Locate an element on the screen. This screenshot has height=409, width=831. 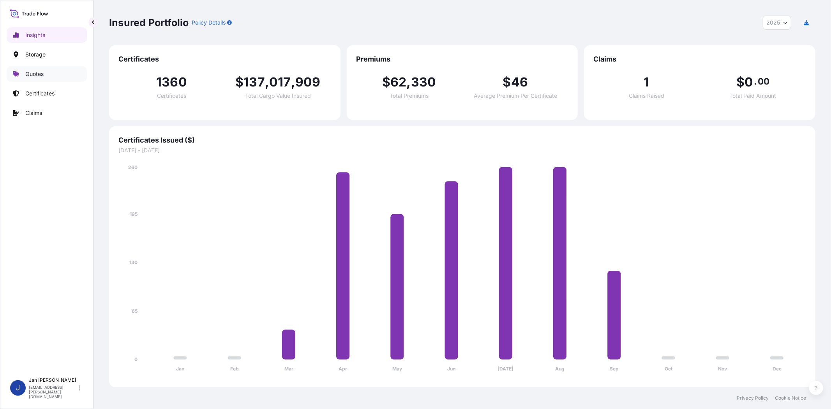
span: 1360 is located at coordinates (171, 82).